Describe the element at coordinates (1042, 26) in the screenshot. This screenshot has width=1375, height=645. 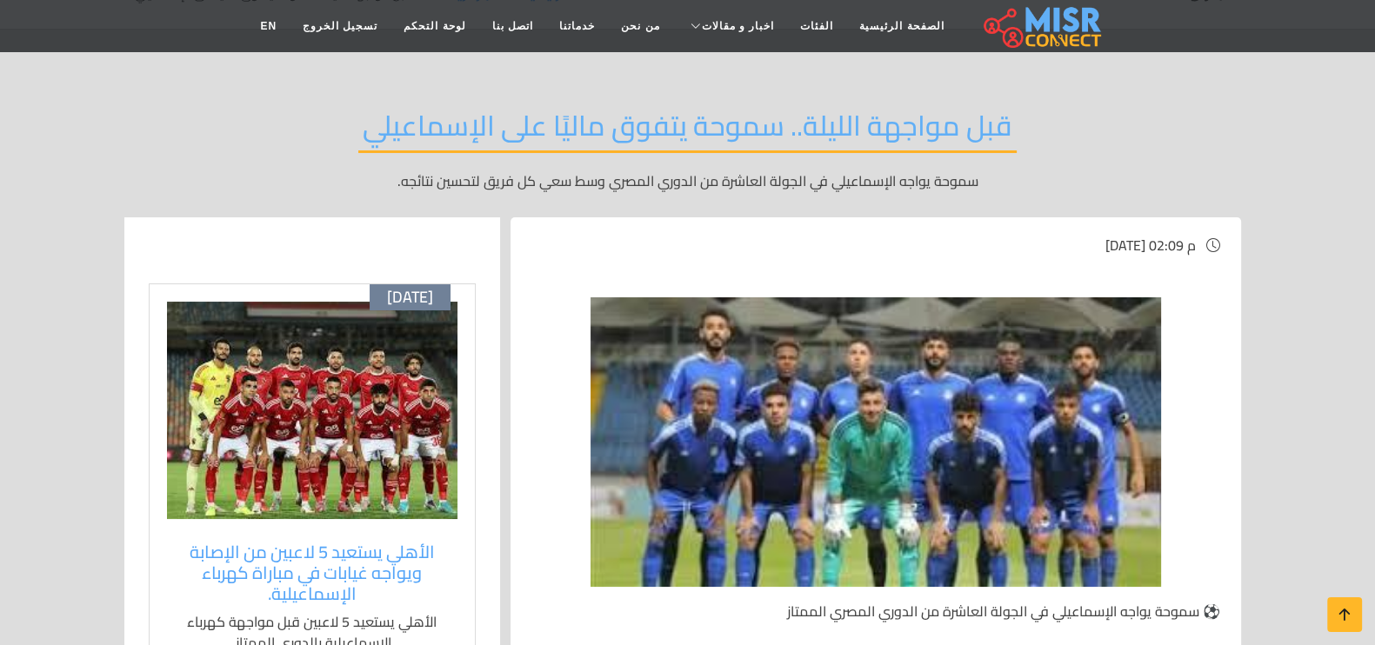
I see `img: main.misr_connect` at that location.